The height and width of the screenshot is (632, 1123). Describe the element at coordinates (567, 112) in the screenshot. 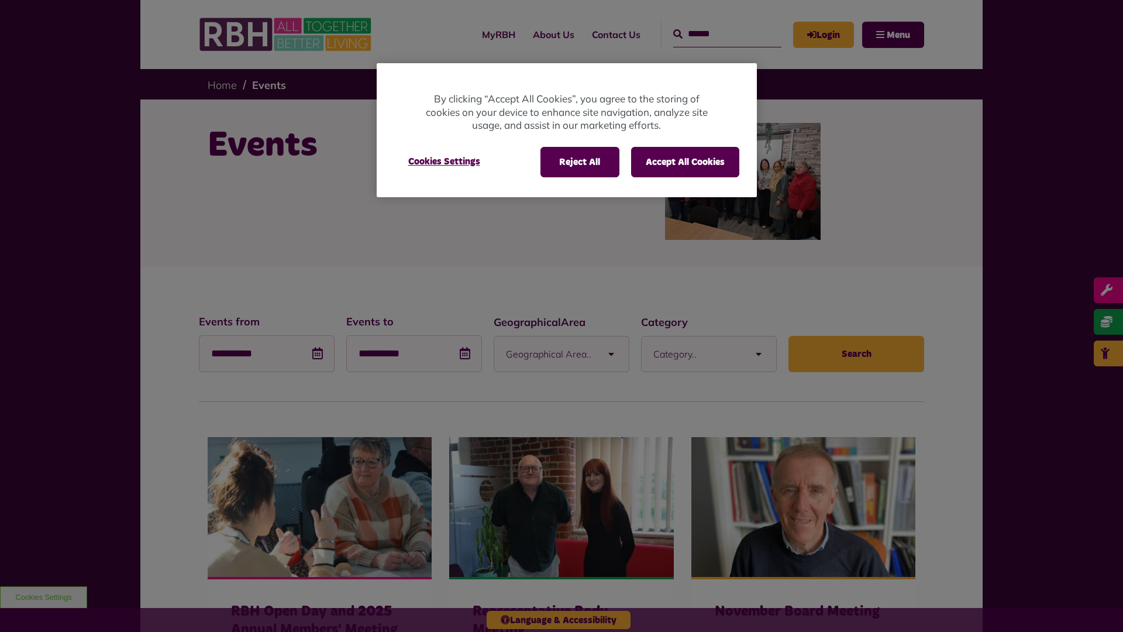

I see `p: By clicking “Accept All Cookies”, you agree to the storing of cookies on your device to enhance s...` at that location.